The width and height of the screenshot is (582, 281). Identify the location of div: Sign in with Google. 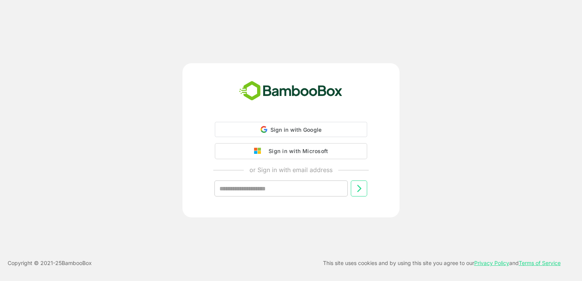
(291, 129).